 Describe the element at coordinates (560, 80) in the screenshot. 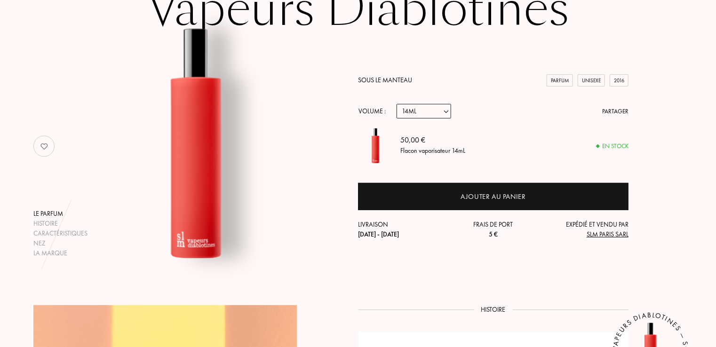

I see `div: Parfum` at that location.